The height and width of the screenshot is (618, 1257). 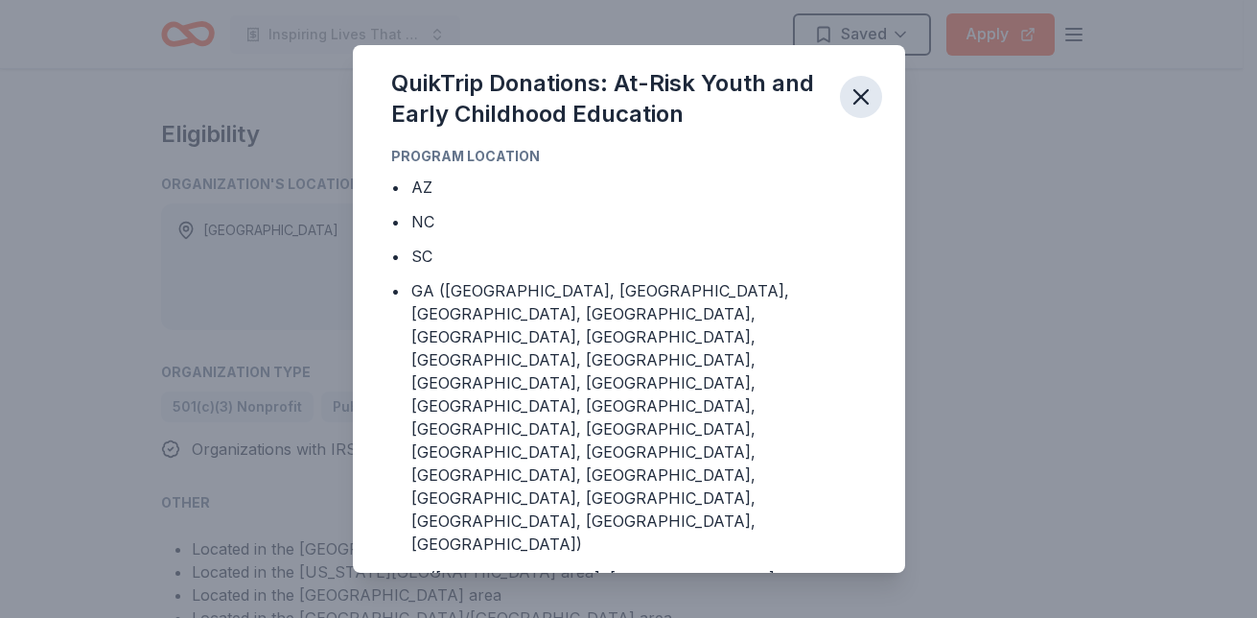 What do you see at coordinates (629, 156) in the screenshot?
I see `div: Program Location` at bounding box center [629, 156].